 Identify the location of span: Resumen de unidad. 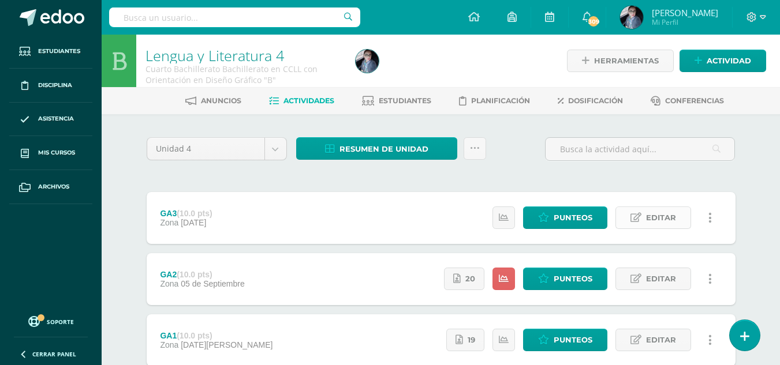
(384, 149).